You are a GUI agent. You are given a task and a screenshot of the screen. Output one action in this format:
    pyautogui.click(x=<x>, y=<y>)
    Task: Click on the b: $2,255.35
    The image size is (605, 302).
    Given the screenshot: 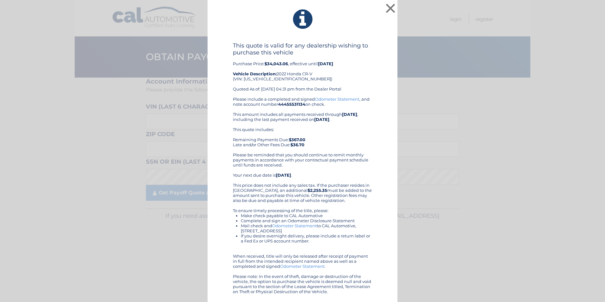 What is the action you would take?
    pyautogui.click(x=317, y=190)
    